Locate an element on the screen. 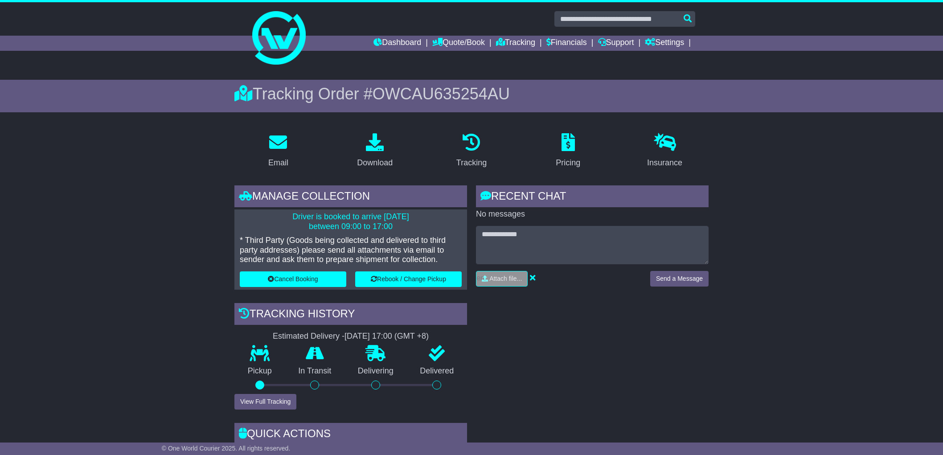 The image size is (943, 455). a: Quote/Book is located at coordinates (458, 43).